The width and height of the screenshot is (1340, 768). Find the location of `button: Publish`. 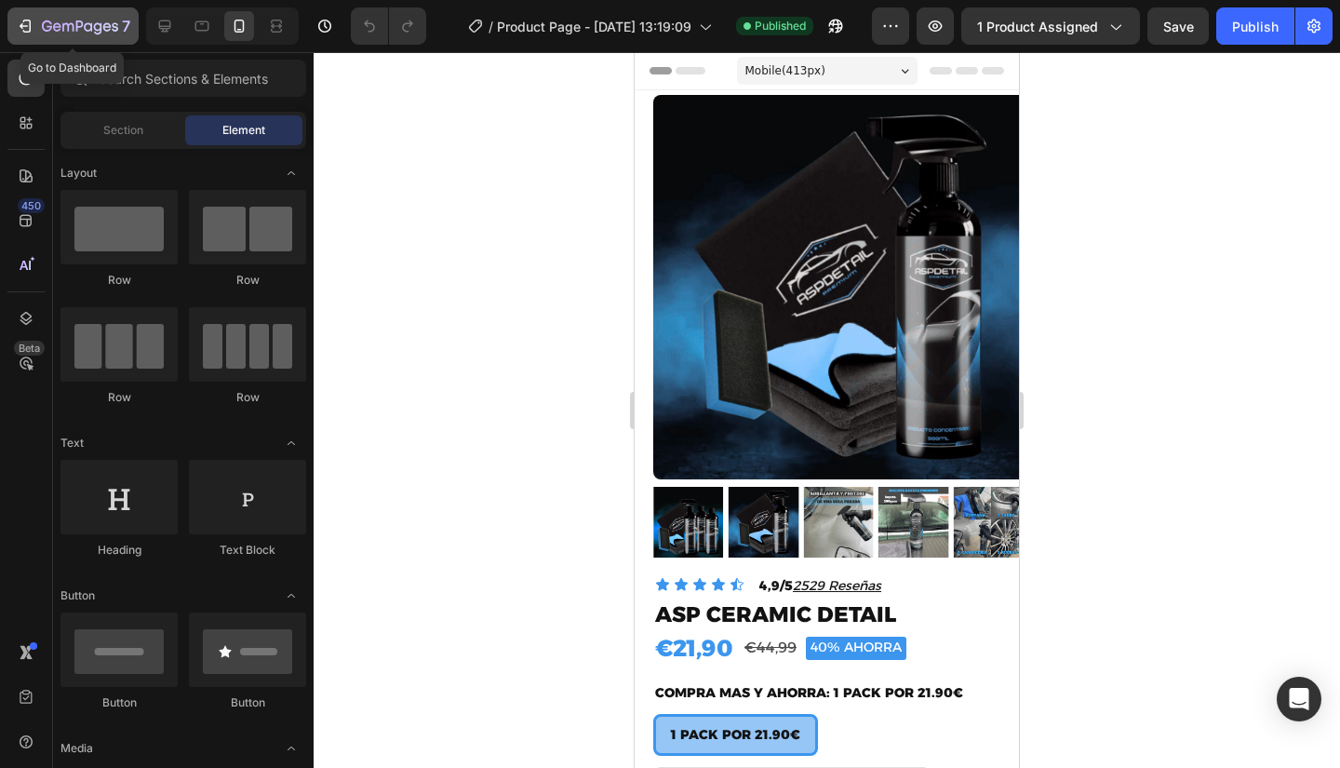

button: Publish is located at coordinates (1255, 26).